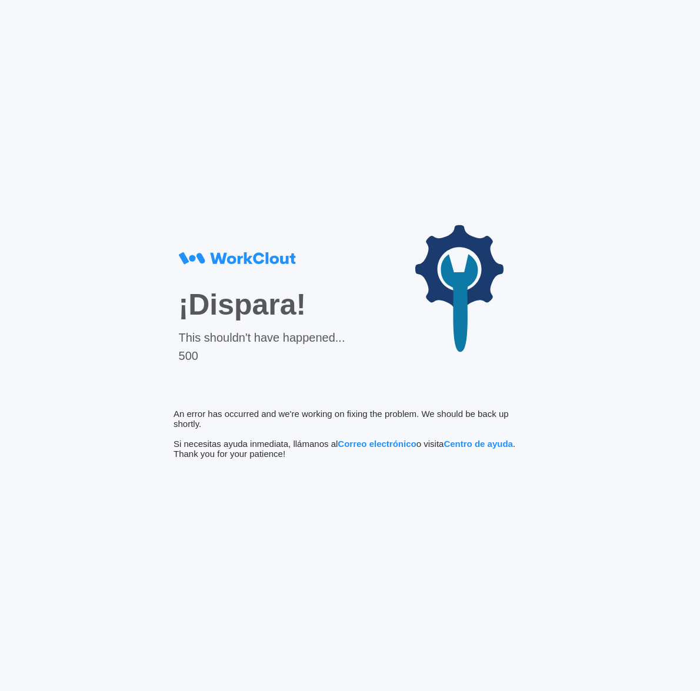  I want to click on div: This shouldn't have happened..., so click(262, 338).